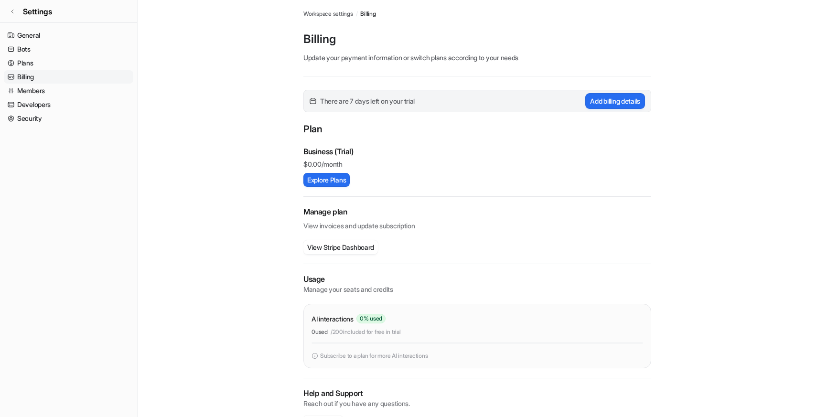 This screenshot has height=417, width=817. What do you see at coordinates (478, 39) in the screenshot?
I see `p: Billing` at bounding box center [478, 39].